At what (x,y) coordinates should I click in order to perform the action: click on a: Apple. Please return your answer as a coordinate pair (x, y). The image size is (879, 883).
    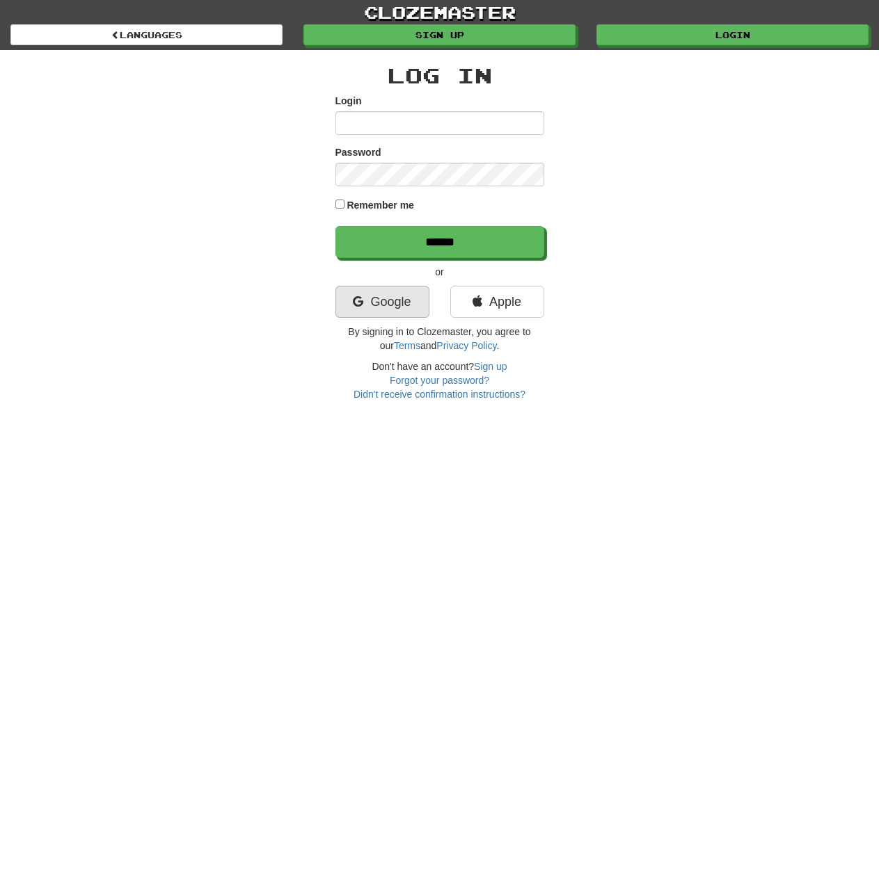
    Looking at the image, I should click on (497, 302).